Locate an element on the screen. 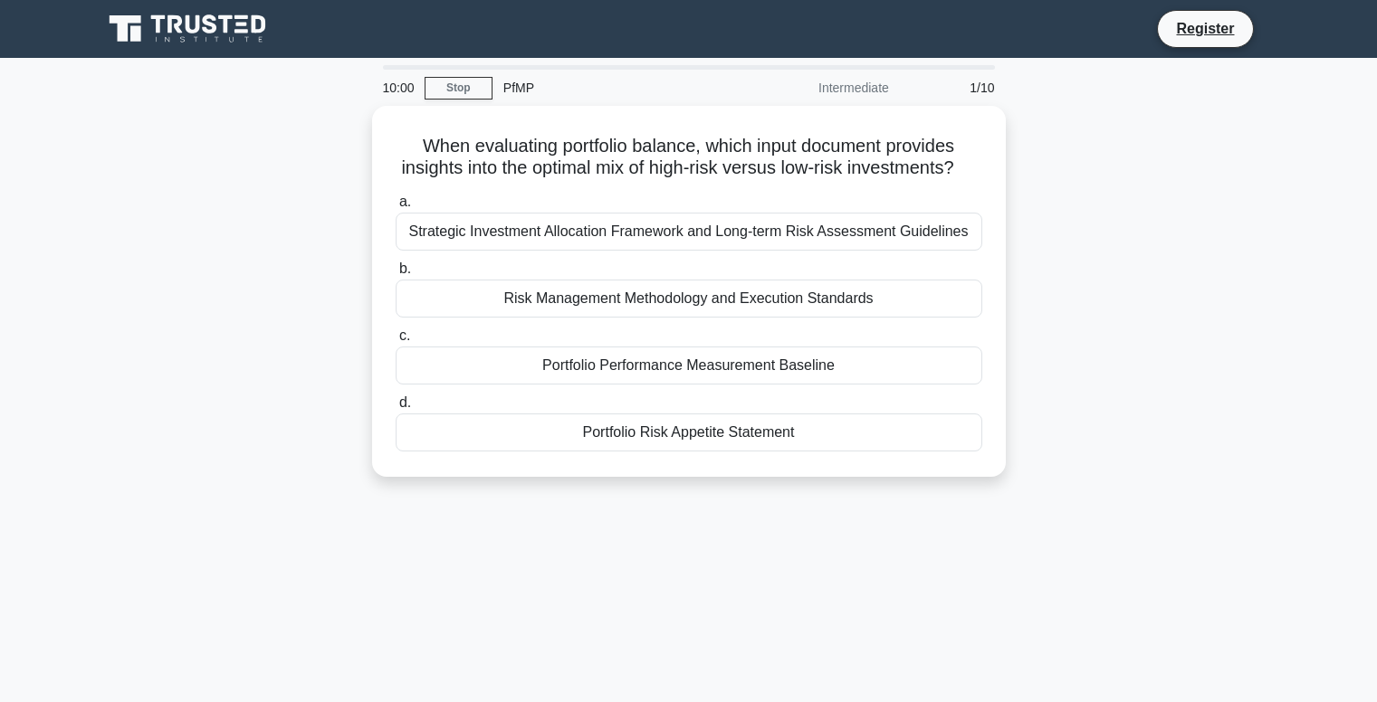  div: 10:00 is located at coordinates (398, 88).